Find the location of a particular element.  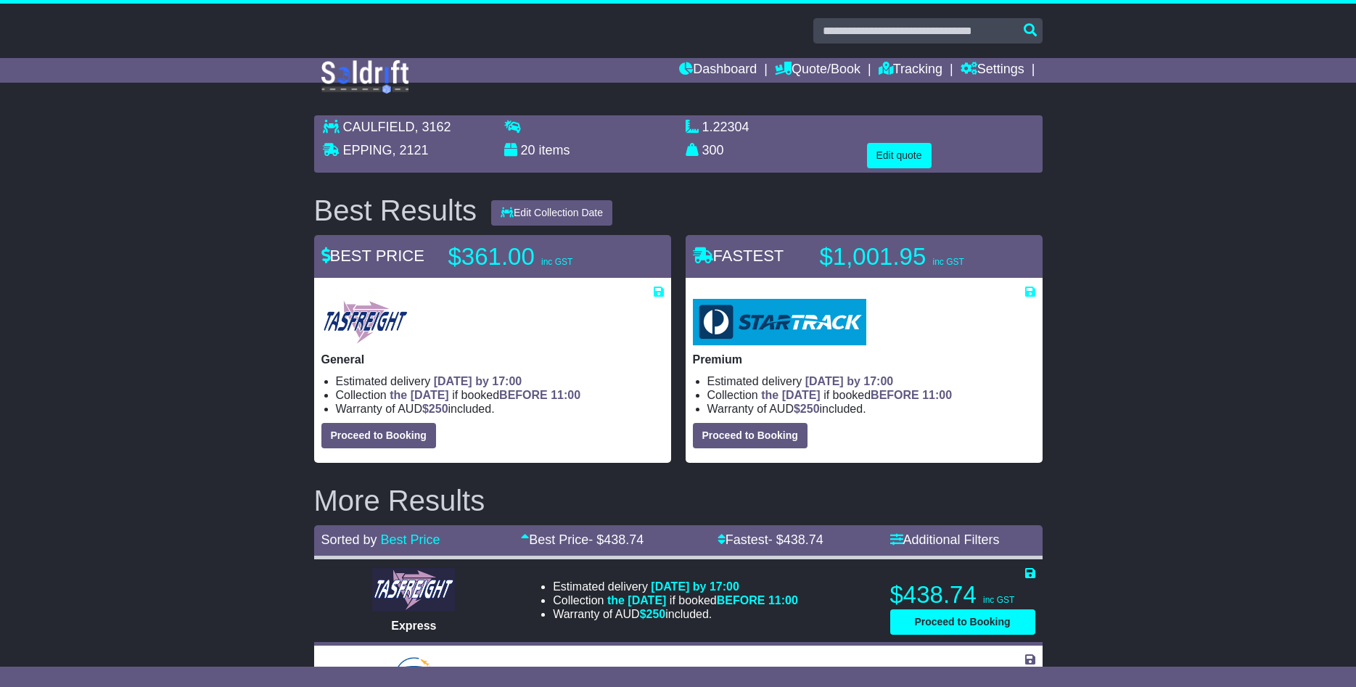

a: Tracking is located at coordinates (911, 70).